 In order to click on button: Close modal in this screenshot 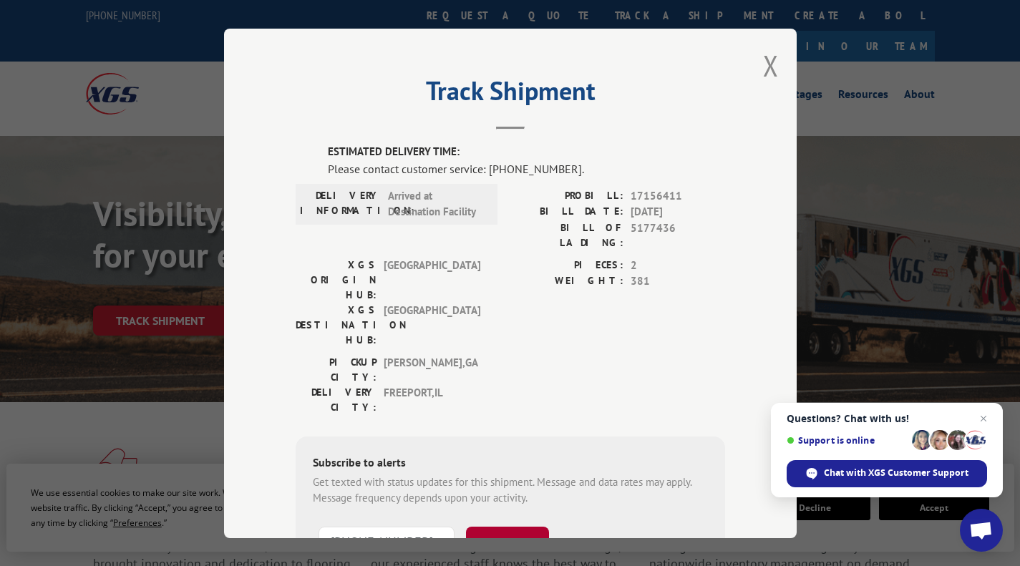, I will do `click(771, 65)`.